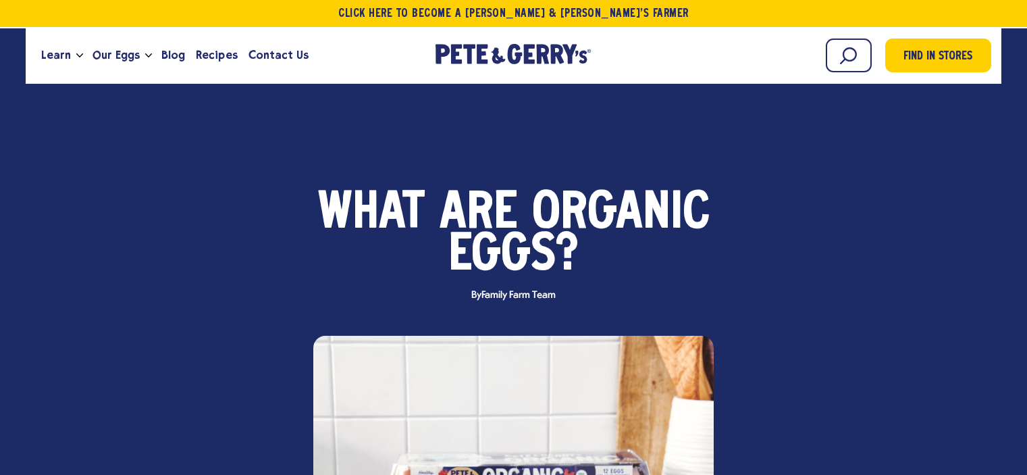 The height and width of the screenshot is (475, 1027). What do you see at coordinates (513, 295) in the screenshot?
I see `span: By` at bounding box center [513, 295].